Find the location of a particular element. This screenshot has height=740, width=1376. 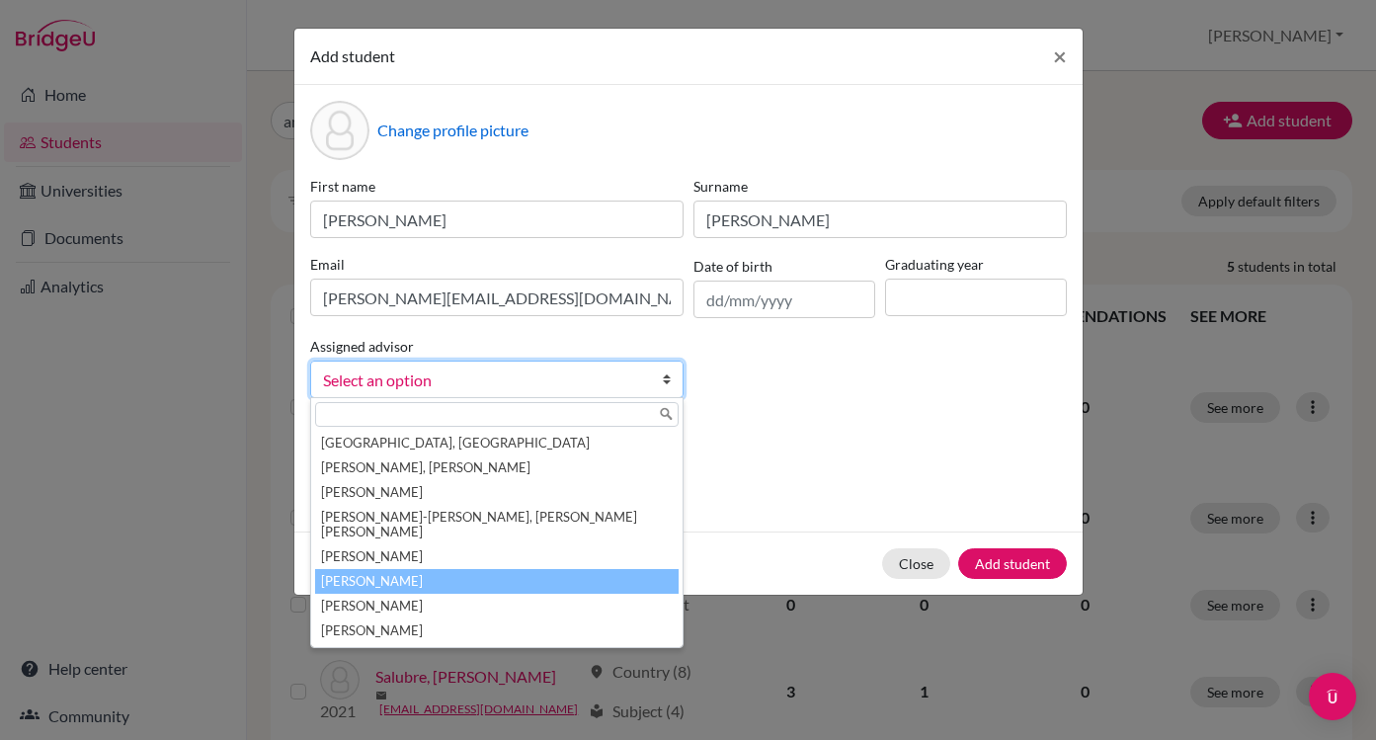

label: Graduating year is located at coordinates (976, 264).